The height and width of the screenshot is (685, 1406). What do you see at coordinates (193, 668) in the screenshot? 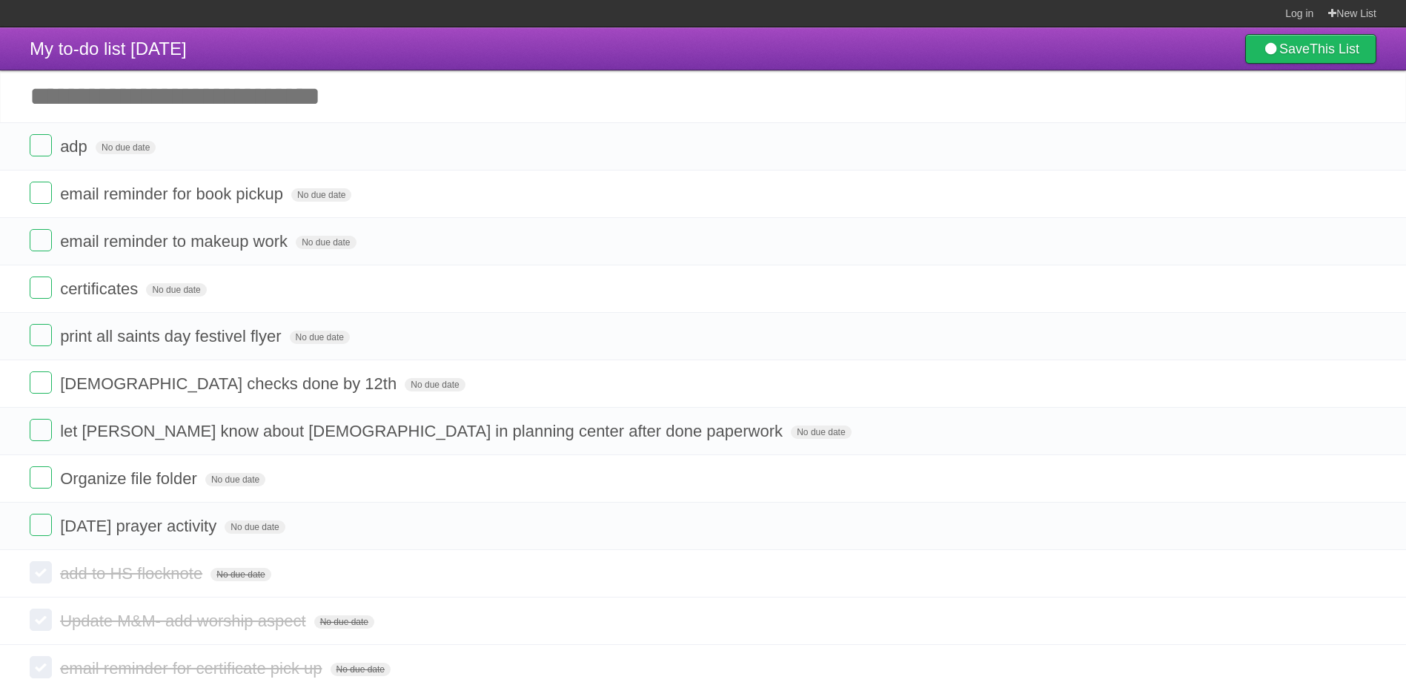
I see `span: email reminder for certificate pick up` at bounding box center [193, 668].